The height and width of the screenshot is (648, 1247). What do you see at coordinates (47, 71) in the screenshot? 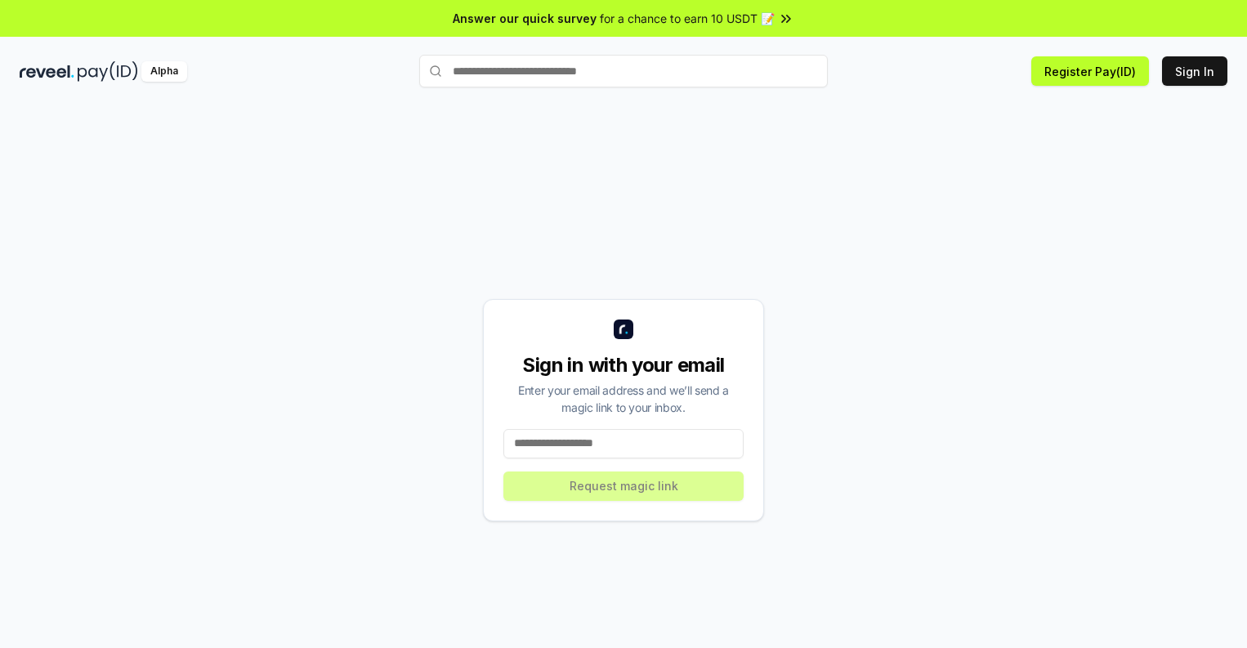
I see `img: reveel_dark` at bounding box center [47, 71].